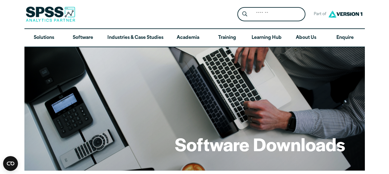  I want to click on a: Enquire, so click(345, 38).